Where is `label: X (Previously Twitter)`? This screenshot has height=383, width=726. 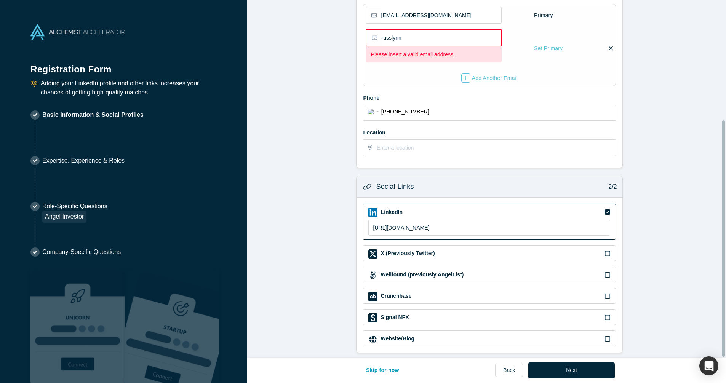 label: X (Previously Twitter) is located at coordinates (408, 253).